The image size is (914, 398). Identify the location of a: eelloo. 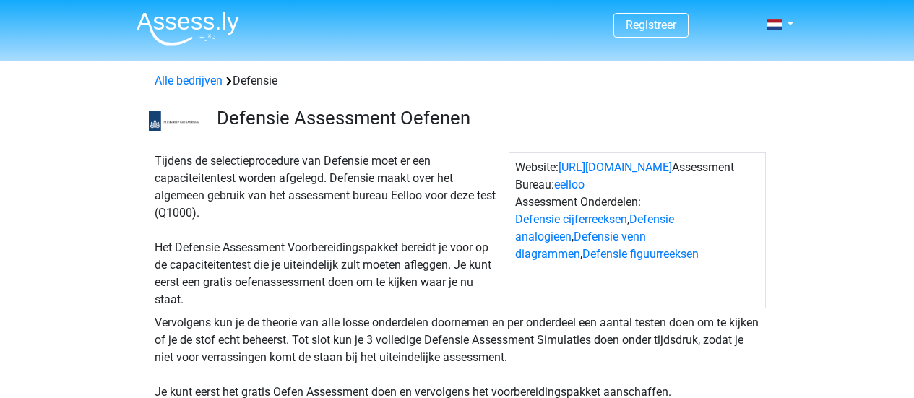
(569, 184).